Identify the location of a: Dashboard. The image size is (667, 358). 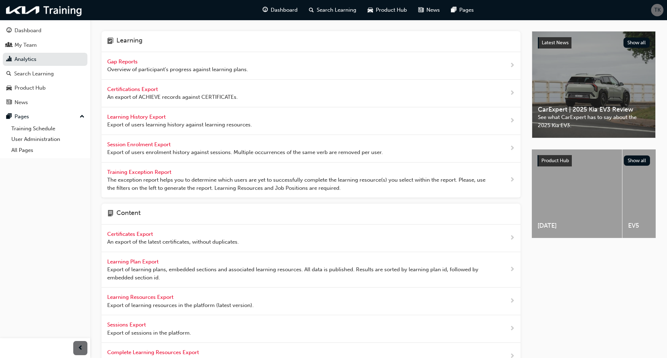
(45, 30).